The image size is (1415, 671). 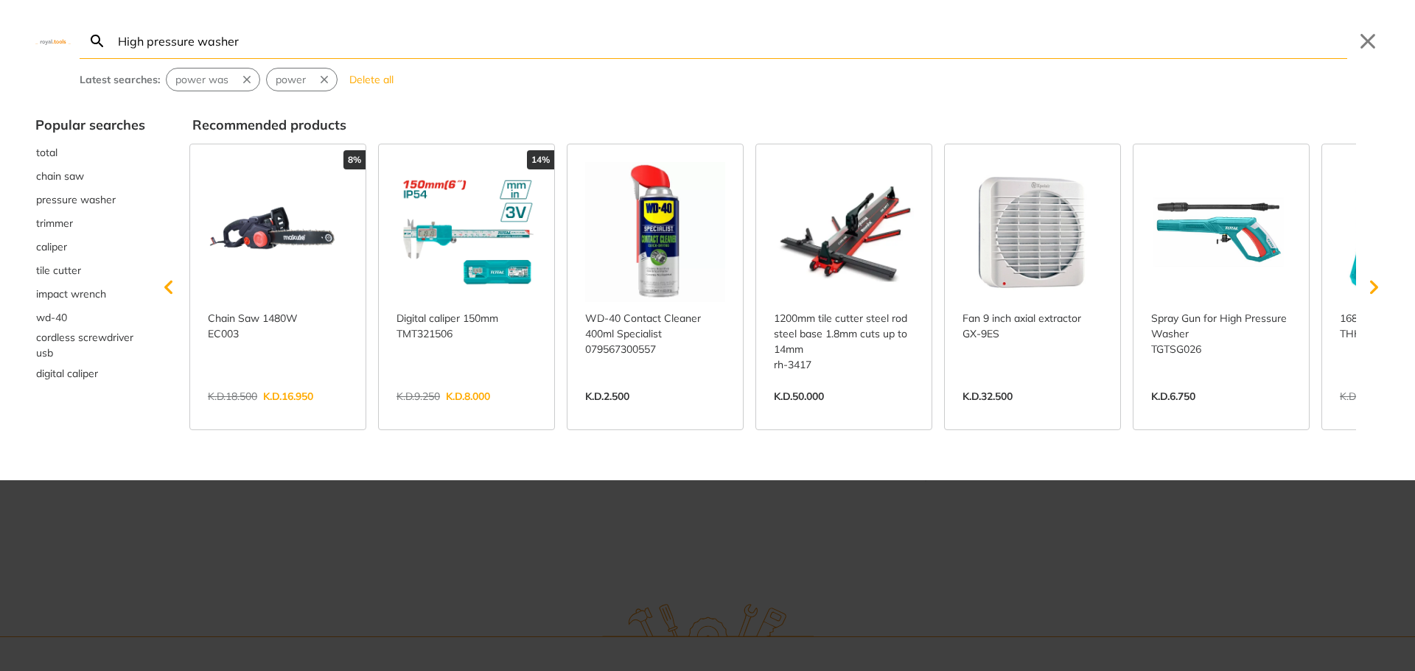 I want to click on span: caliper, so click(x=52, y=247).